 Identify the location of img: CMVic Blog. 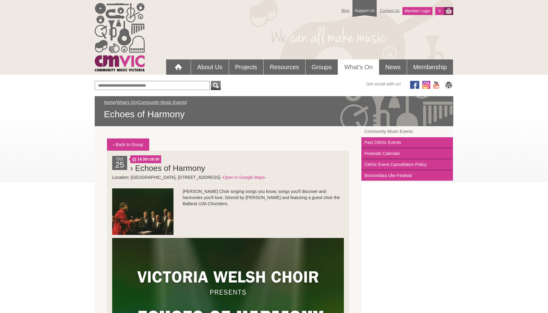
(448, 85).